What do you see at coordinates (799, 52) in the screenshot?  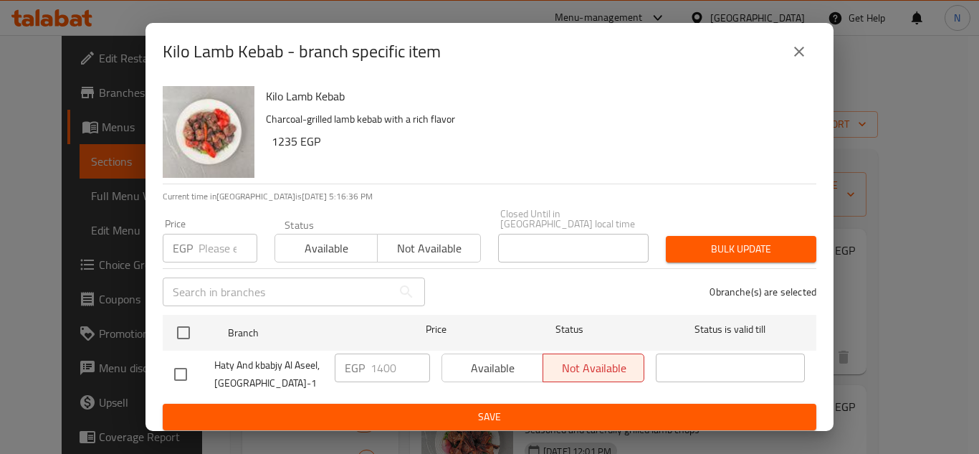 I see `button: close` at bounding box center [799, 52].